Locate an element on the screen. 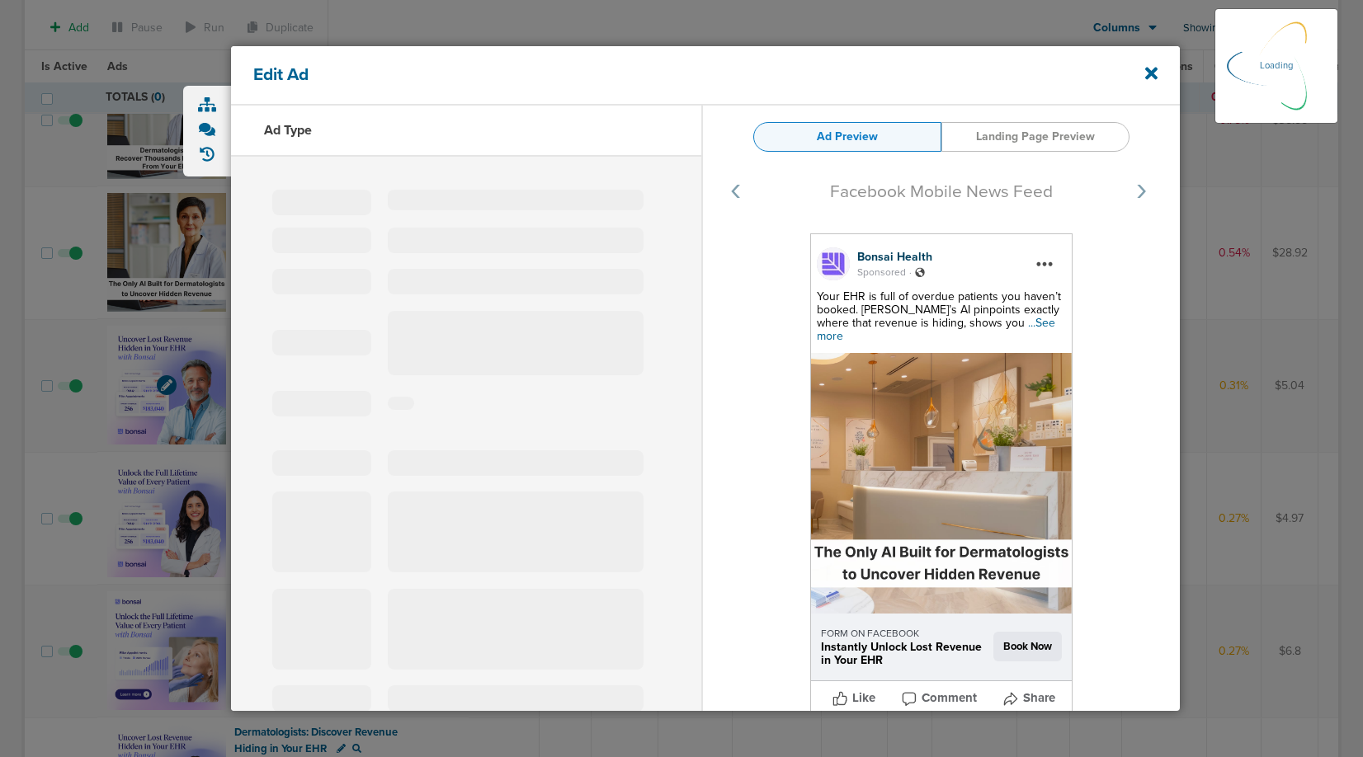  span: ...See more is located at coordinates (936, 329).